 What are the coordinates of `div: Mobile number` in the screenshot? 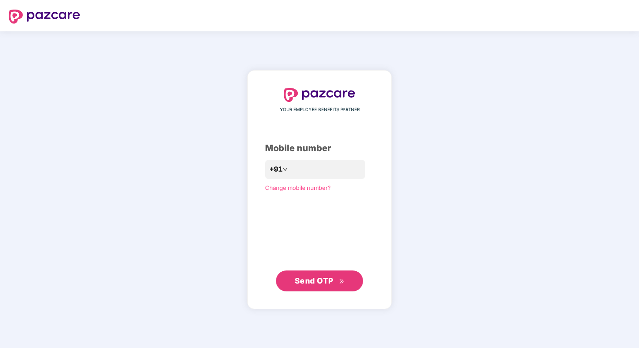 It's located at (319, 148).